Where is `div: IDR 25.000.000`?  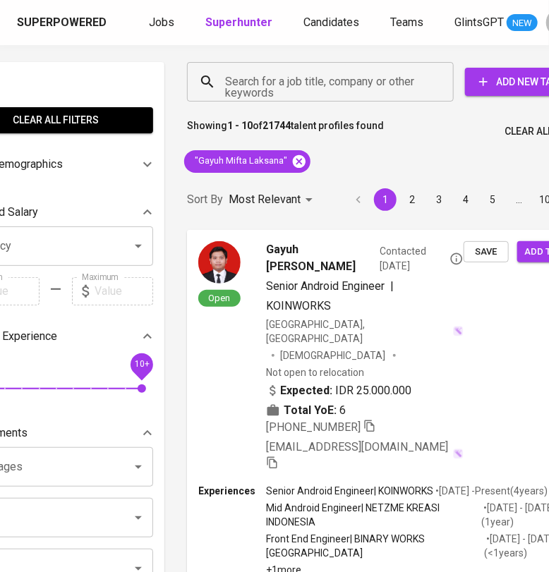 div: IDR 25.000.000 is located at coordinates (339, 391).